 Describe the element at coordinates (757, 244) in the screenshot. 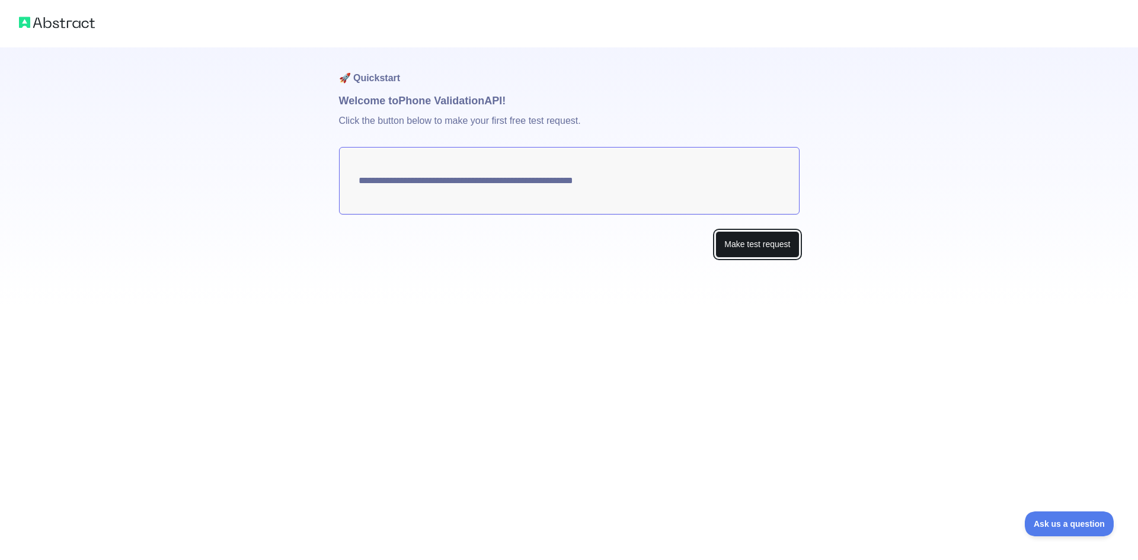

I see `button: Make test request` at that location.